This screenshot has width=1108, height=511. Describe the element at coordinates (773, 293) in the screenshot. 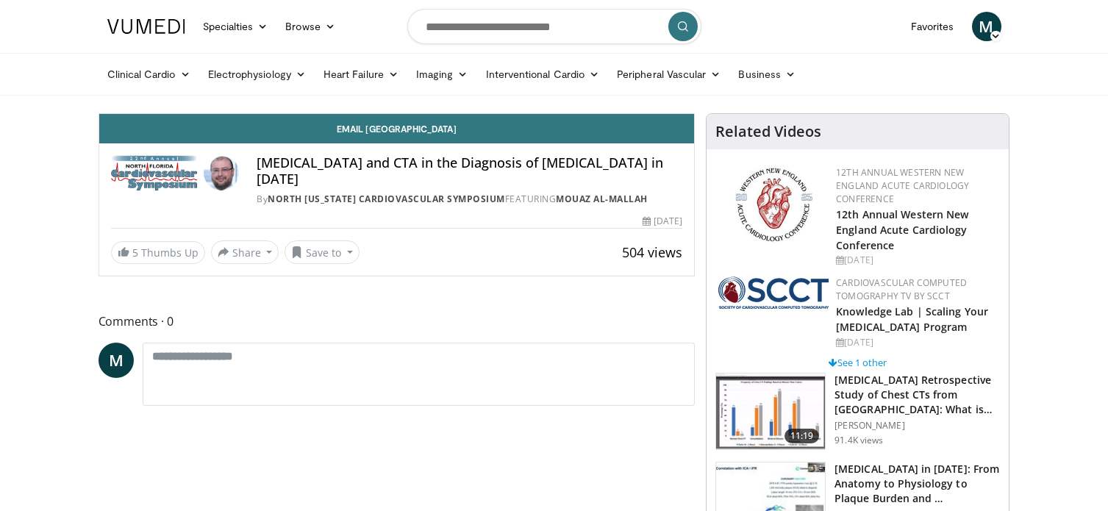

I see `img: 51a70120-4f25-49cc-93a4-67582377e75f.png.150x105_q85_autocrop_double_scale_upscale_version-0.2.png` at that location.